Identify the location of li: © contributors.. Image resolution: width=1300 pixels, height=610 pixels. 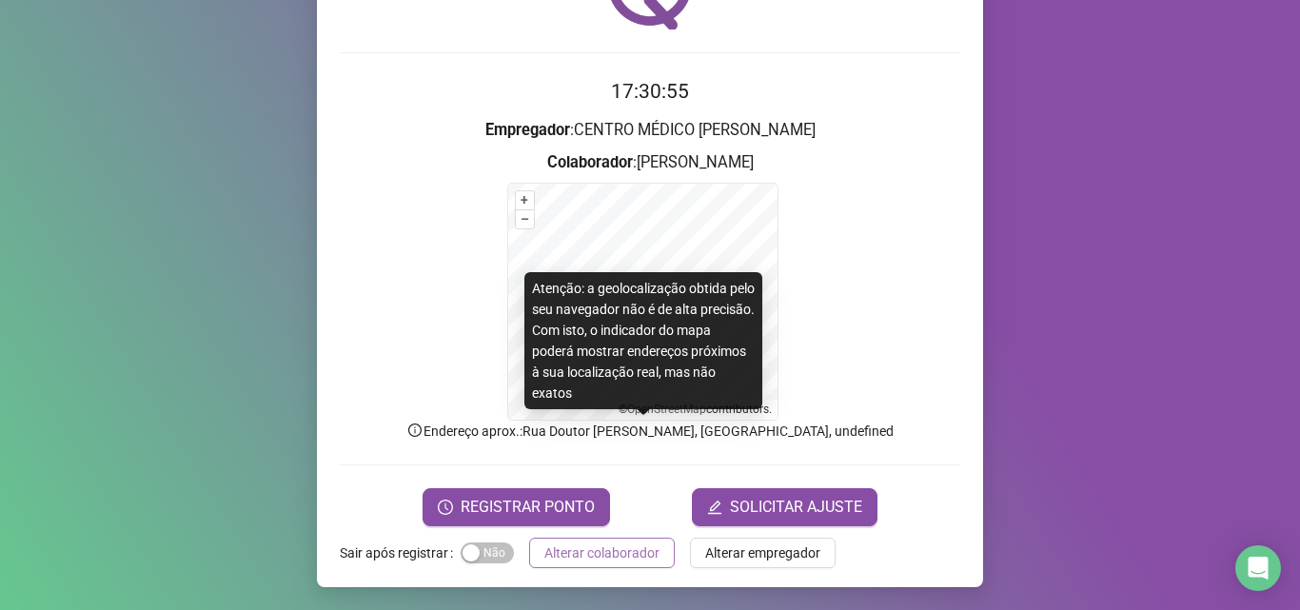
(695, 409).